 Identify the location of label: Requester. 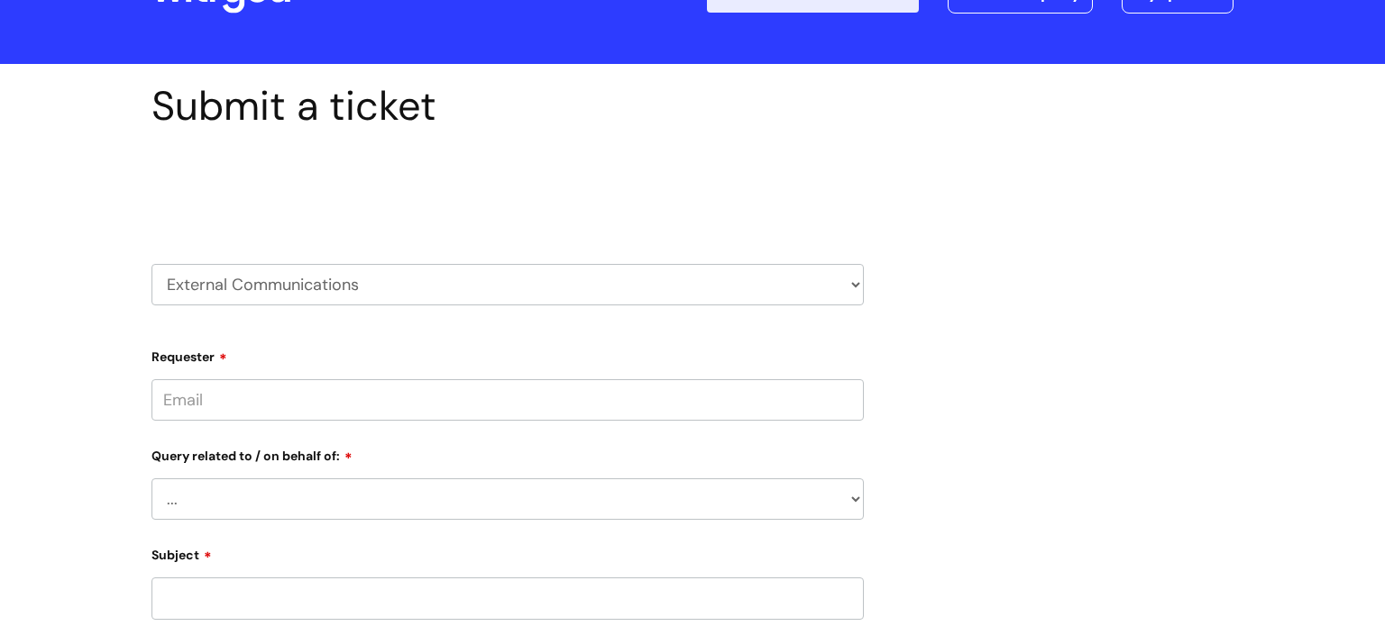
(507, 354).